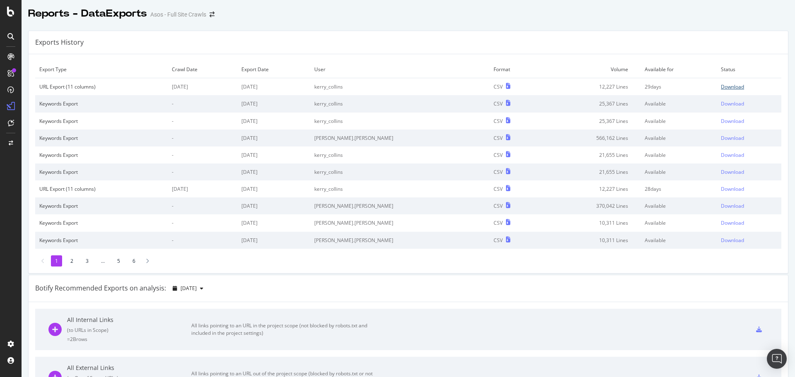 The height and width of the screenshot is (377, 795). Describe the element at coordinates (759, 330) in the screenshot. I see `div: csv-export` at that location.